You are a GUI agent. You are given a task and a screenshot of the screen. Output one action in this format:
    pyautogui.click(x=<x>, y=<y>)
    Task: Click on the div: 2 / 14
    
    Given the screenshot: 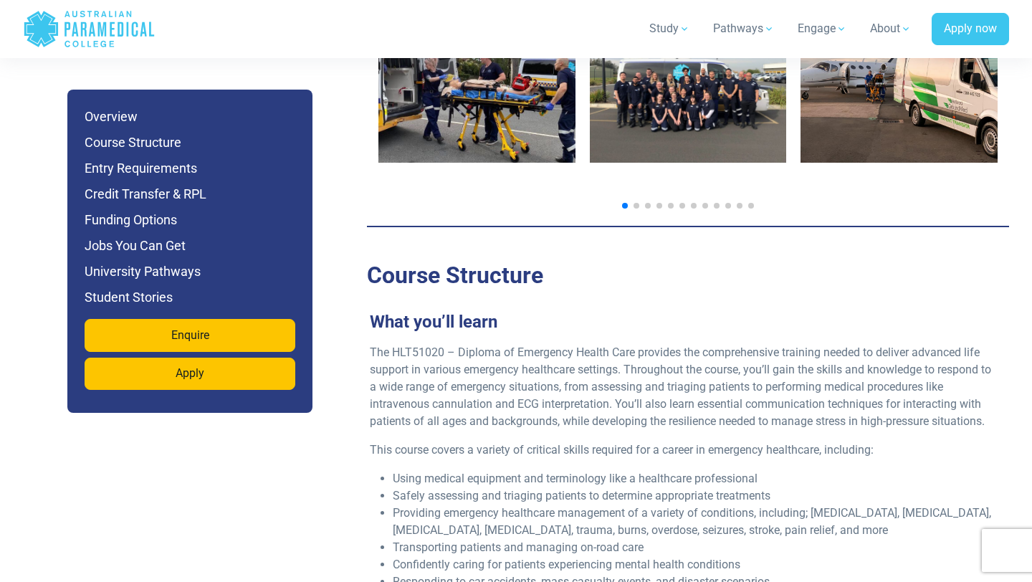 What is the action you would take?
    pyautogui.click(x=688, y=94)
    